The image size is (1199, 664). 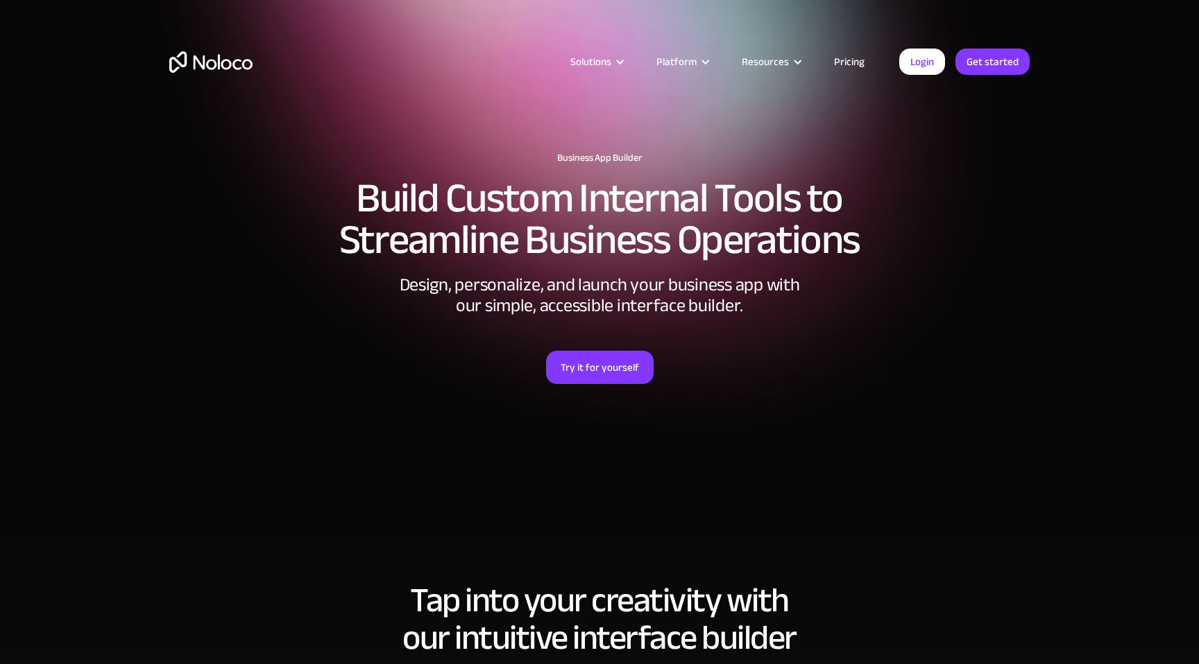 What do you see at coordinates (599, 219) in the screenshot?
I see `h2: Build Custom Internal Tools to Streamline Business Operations` at bounding box center [599, 219].